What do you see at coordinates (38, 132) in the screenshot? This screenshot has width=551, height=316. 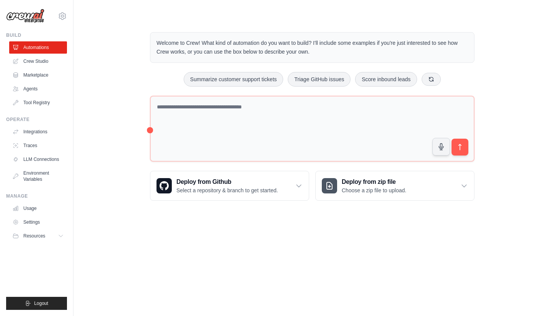 I see `a: Integrations` at bounding box center [38, 132].